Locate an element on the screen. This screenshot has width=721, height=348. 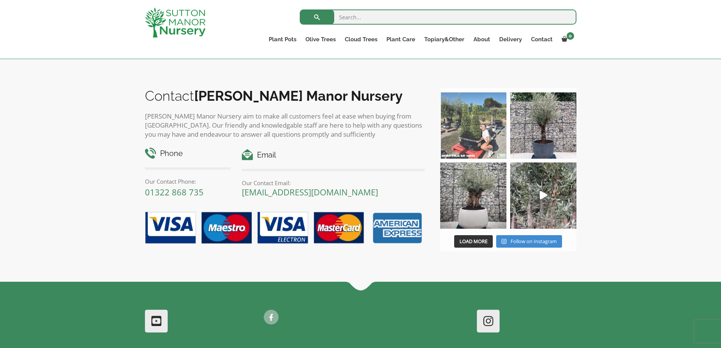
a: Delivery is located at coordinates (511, 39).